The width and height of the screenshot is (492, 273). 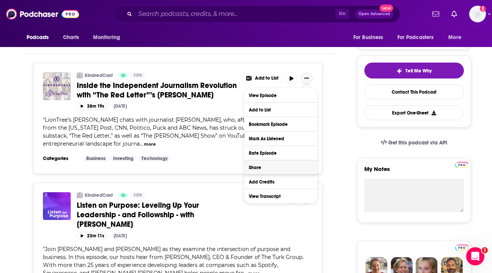 I want to click on a: Contact This Podcast, so click(x=414, y=92).